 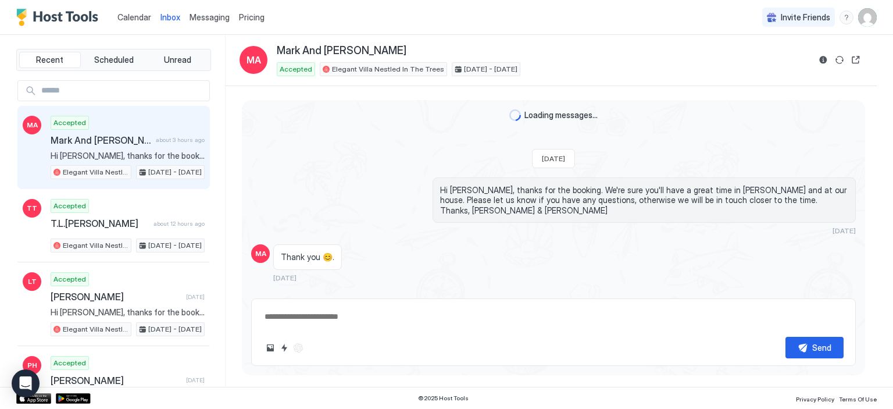 What do you see at coordinates (113, 60) in the screenshot?
I see `div: tab-group` at bounding box center [113, 60].